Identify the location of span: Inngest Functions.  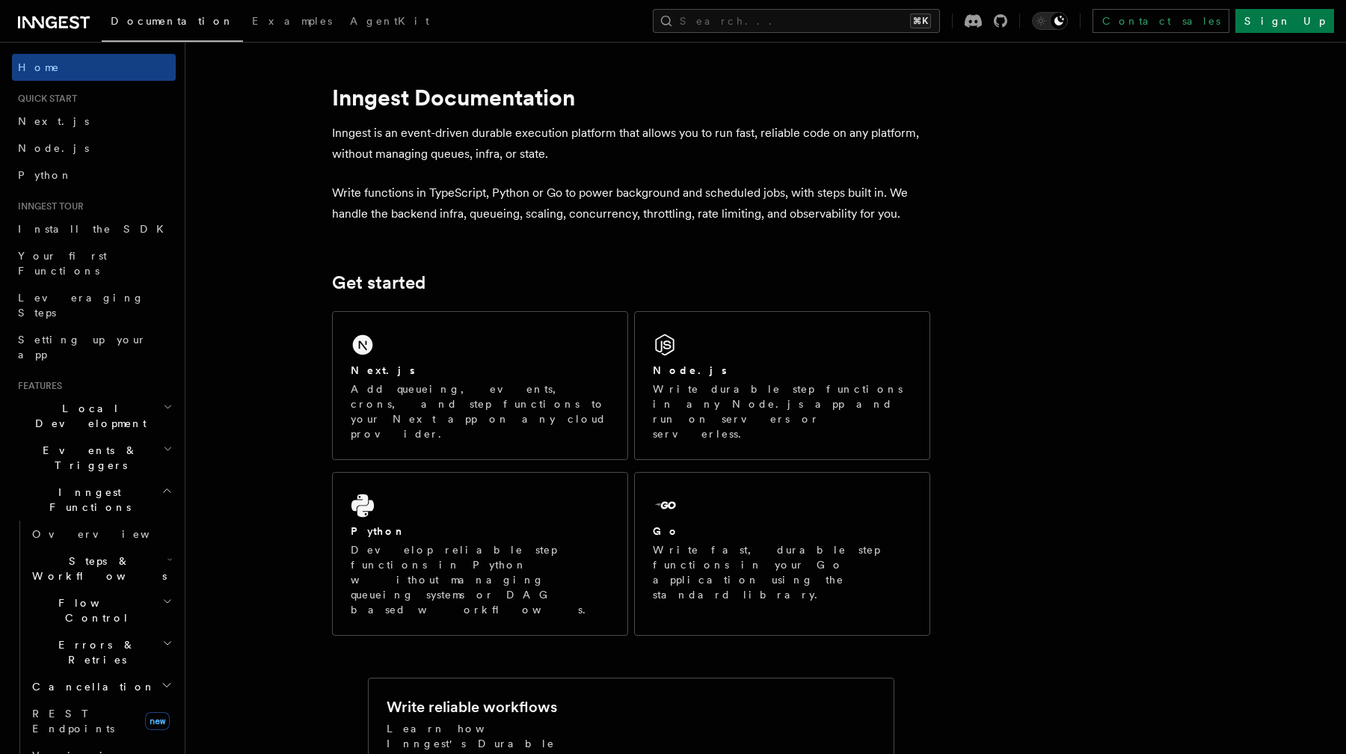
(87, 500).